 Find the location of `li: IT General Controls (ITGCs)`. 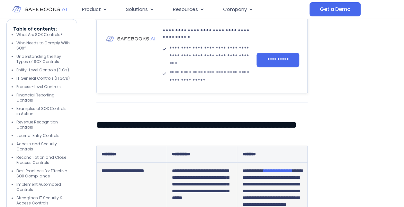

li: IT General Controls (ITGCs) is located at coordinates (43, 78).